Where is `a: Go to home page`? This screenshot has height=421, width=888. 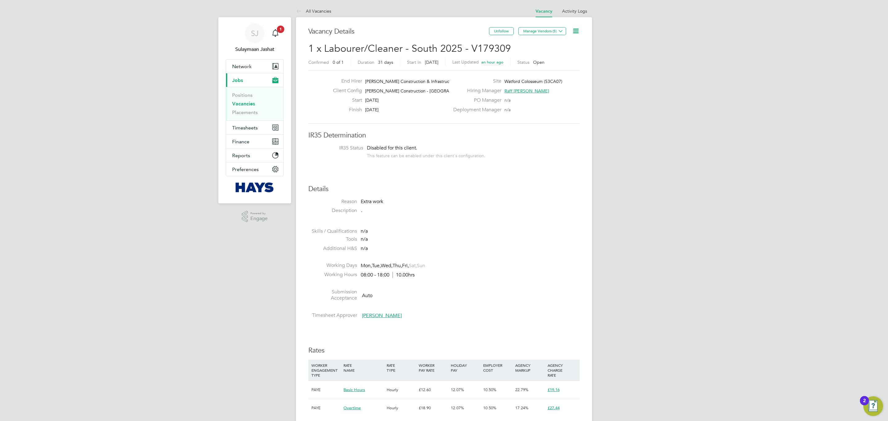 a: Go to home page is located at coordinates (255, 187).